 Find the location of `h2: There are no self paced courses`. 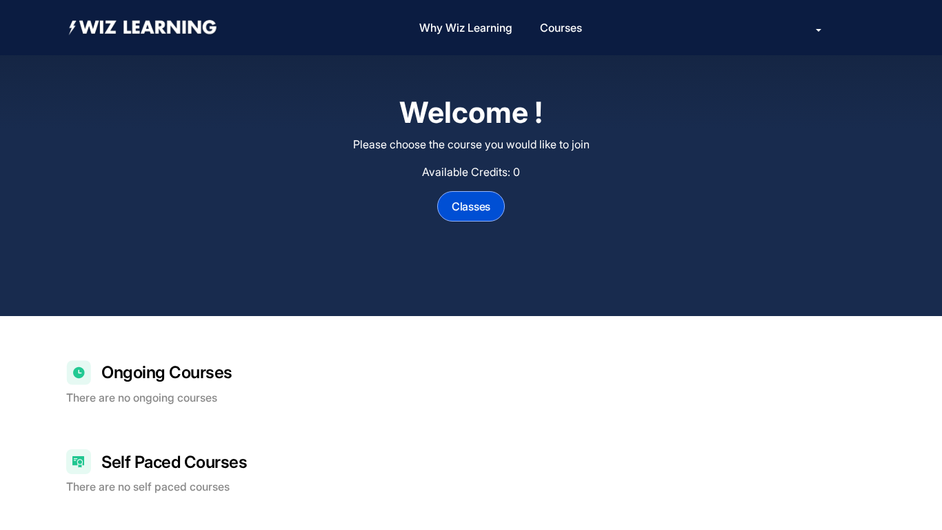

h2: There are no self paced courses is located at coordinates (471, 487).